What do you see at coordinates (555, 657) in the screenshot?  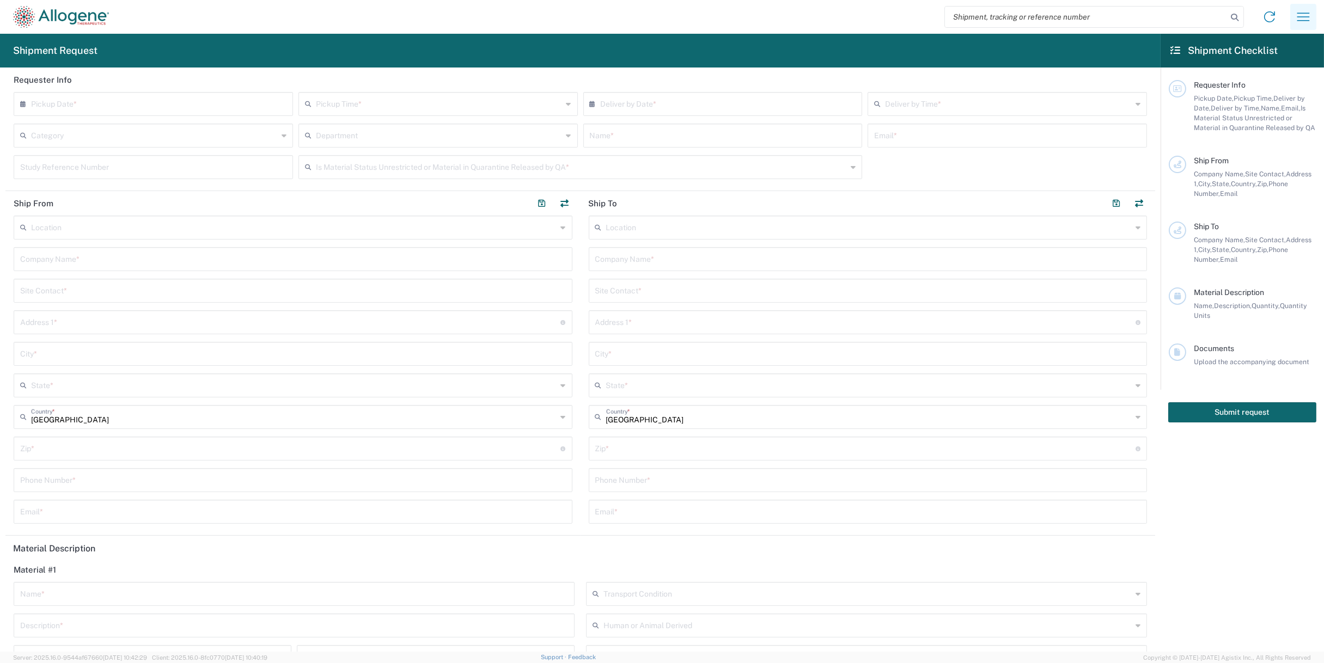 I see `a: Support` at bounding box center [555, 657].